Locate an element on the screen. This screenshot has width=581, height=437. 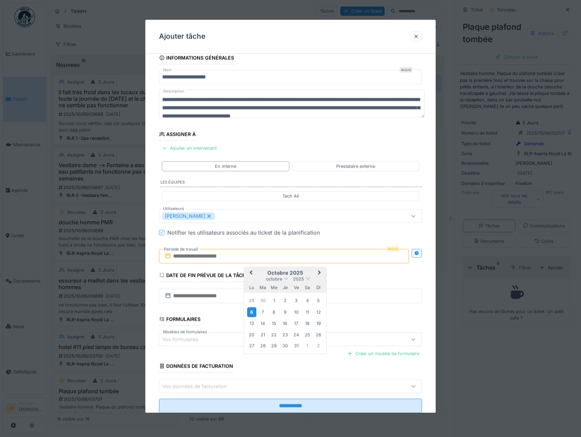
div: lundi is located at coordinates (252, 288).